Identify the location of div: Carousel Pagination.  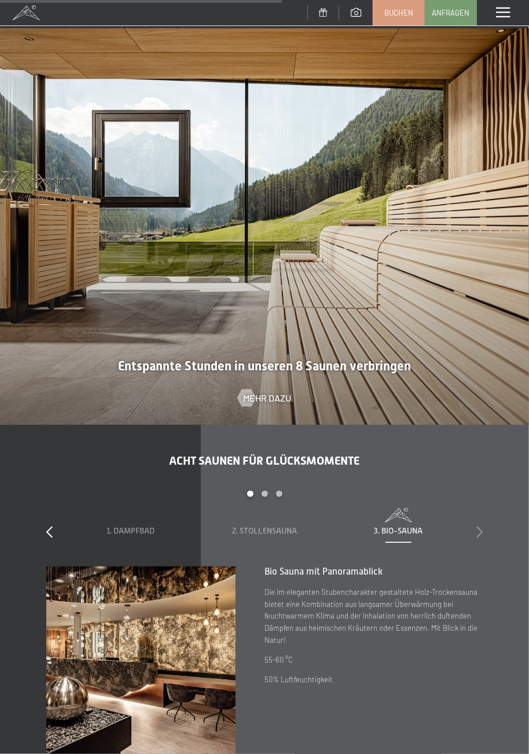
(265, 500).